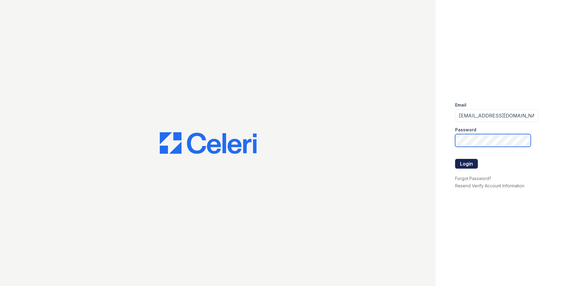 This screenshot has height=286, width=581. I want to click on a: Forgot Password?, so click(473, 178).